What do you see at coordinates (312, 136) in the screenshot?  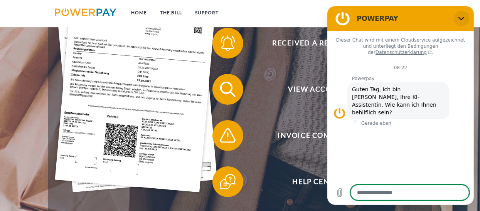 I see `a: Invoice complaint` at bounding box center [312, 136].